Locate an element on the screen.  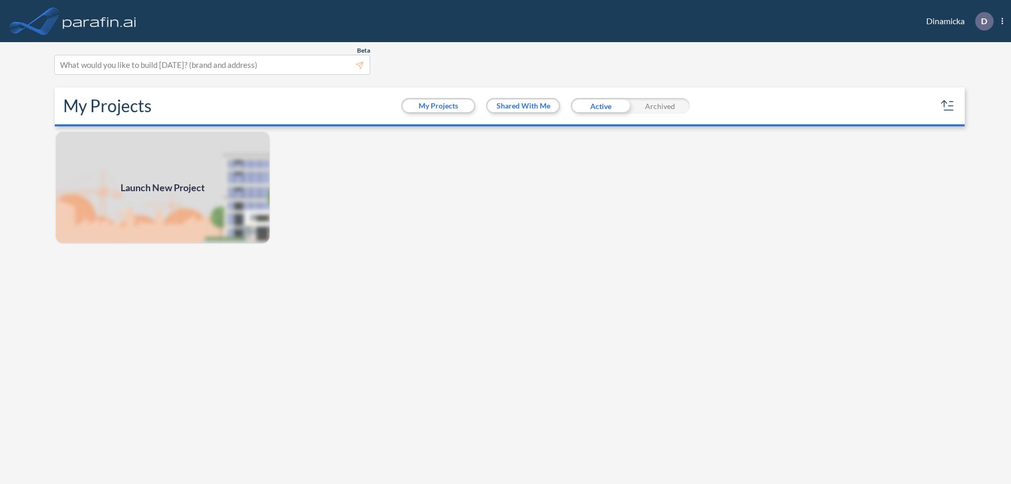
span: Launch New Project is located at coordinates (163, 187).